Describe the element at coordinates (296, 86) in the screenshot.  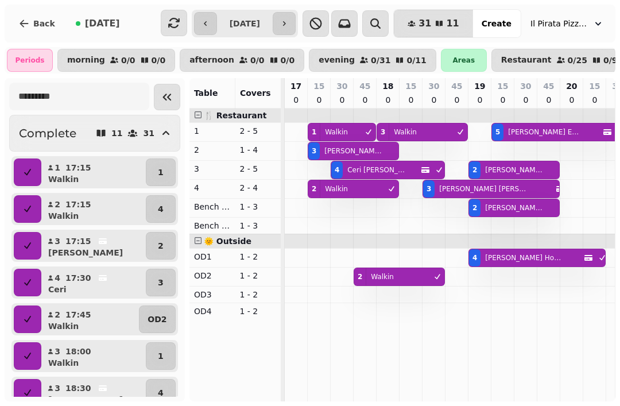
I see `p: 17` at that location.